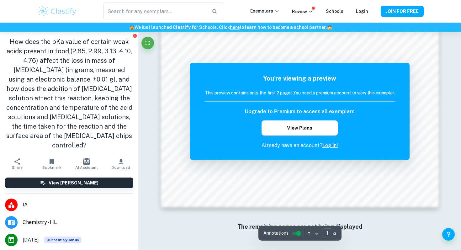  Describe the element at coordinates (276, 233) in the screenshot. I see `span: Annotations` at that location.